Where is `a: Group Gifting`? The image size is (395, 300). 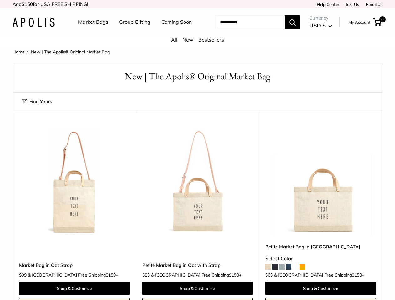 a: Group Gifting is located at coordinates (135, 22).